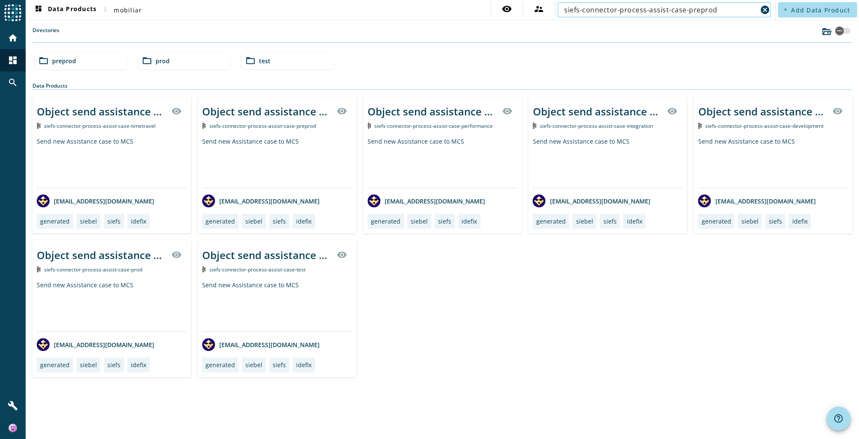 The height and width of the screenshot is (439, 859). I want to click on span: Kafka Topic: siefs-connector-process-assist-case-preprod, so click(262, 126).